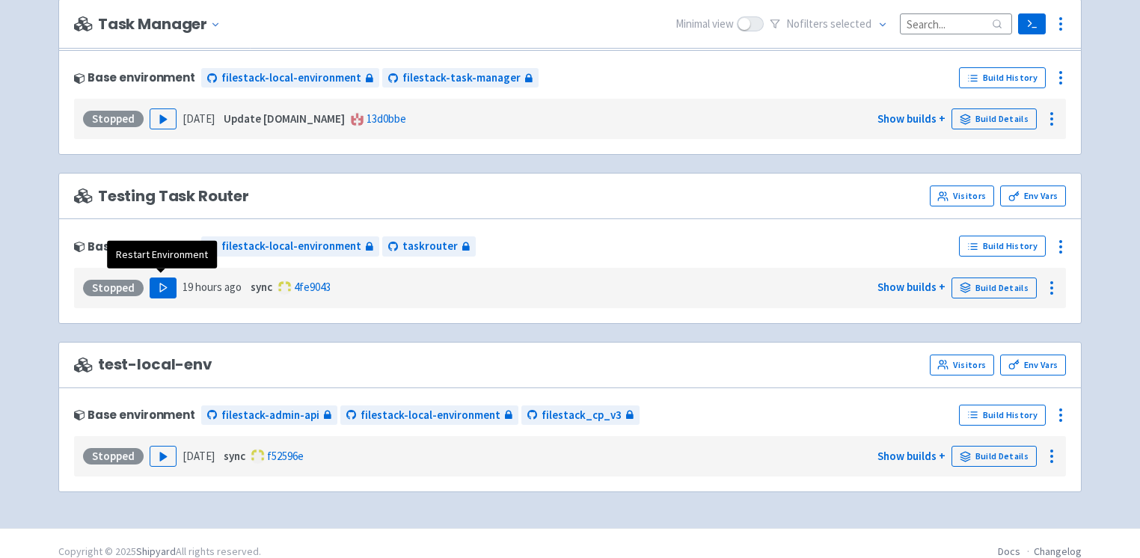  I want to click on span: Testing Task Router, so click(162, 196).